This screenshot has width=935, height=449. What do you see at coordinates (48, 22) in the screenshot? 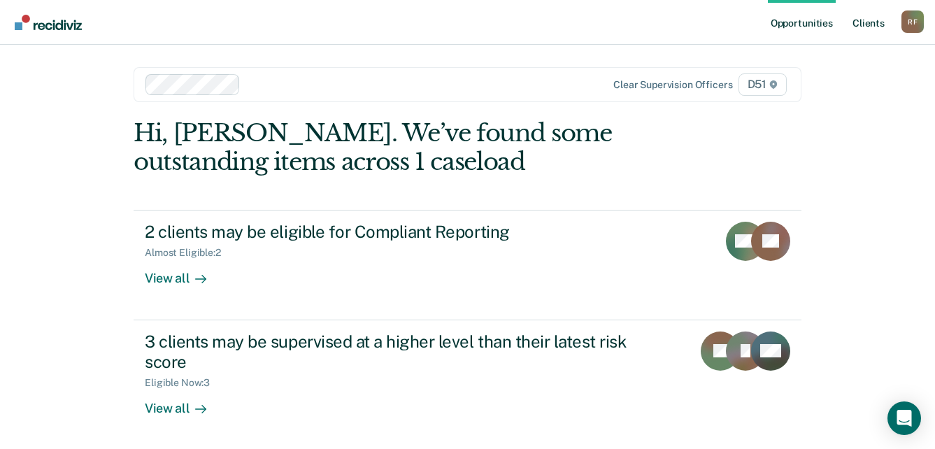
I see `img: Recidiviz` at bounding box center [48, 22].